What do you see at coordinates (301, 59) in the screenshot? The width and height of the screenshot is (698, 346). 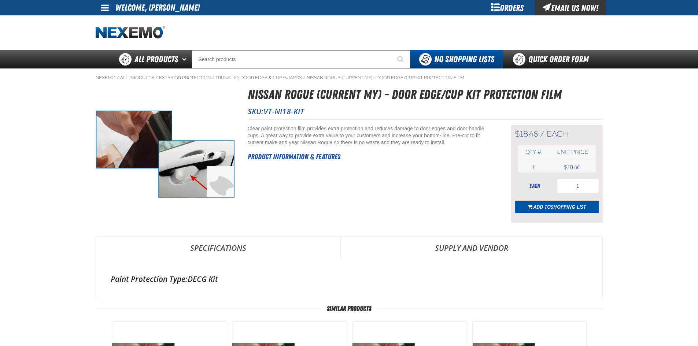 I see `input: Search` at bounding box center [301, 59].